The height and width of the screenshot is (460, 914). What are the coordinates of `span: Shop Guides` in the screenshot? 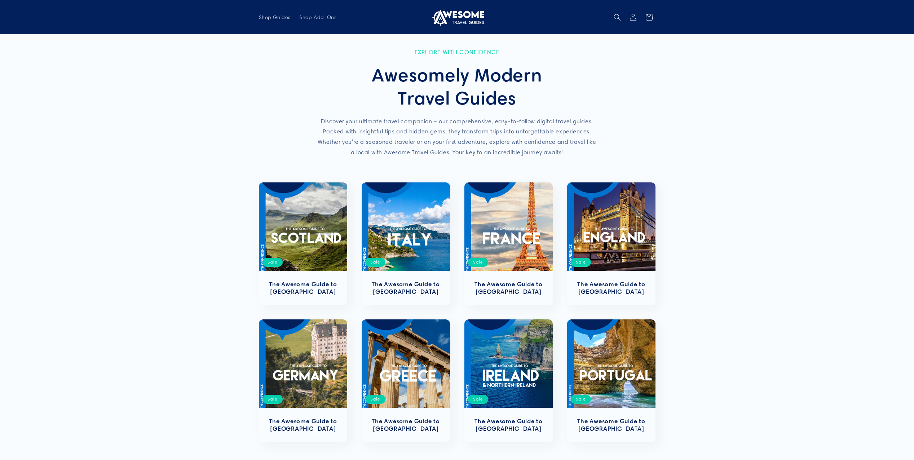 It's located at (275, 17).